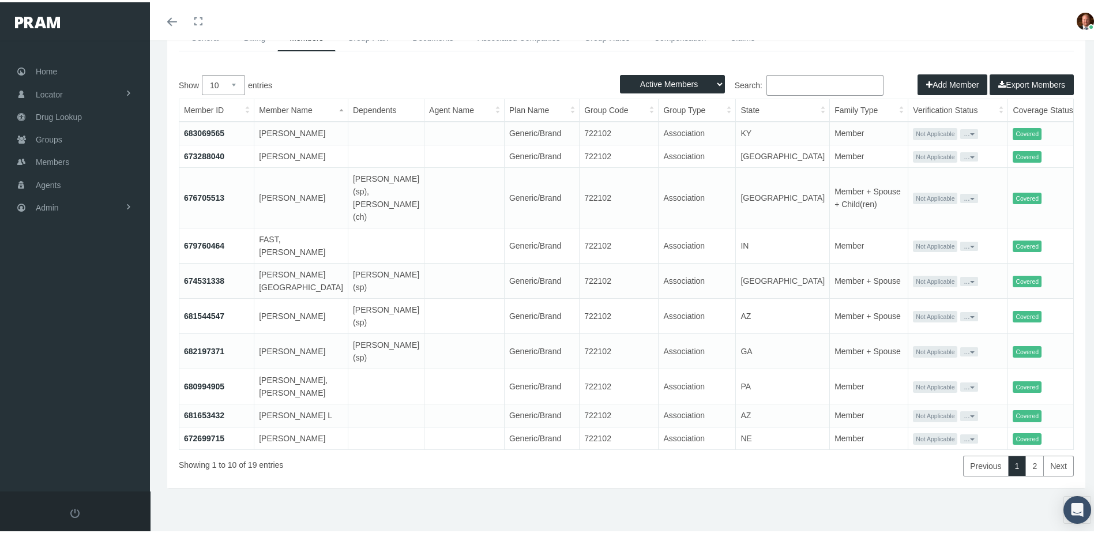  I want to click on th: Agent Name: activate to sort column ascending, so click(464, 108).